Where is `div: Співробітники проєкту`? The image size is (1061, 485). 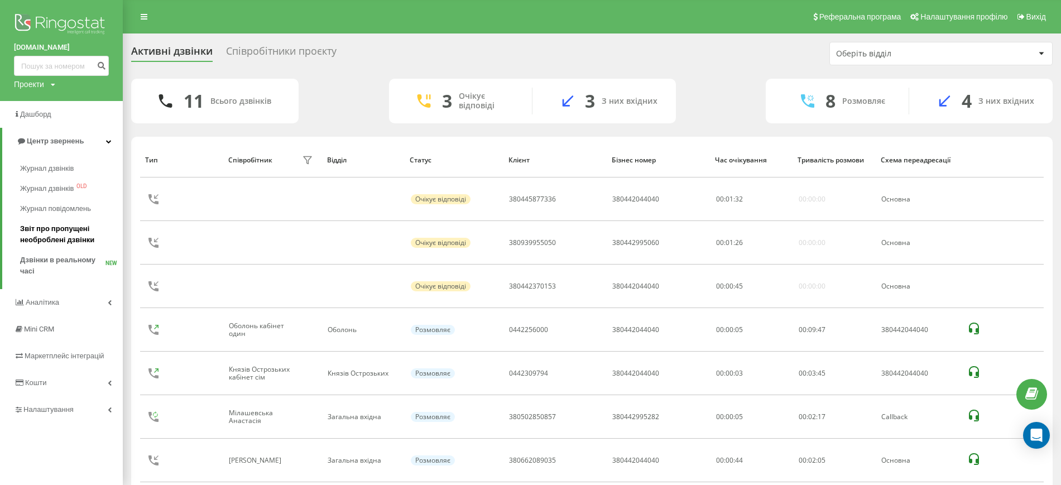
div: Співробітники проєкту is located at coordinates (281, 54).